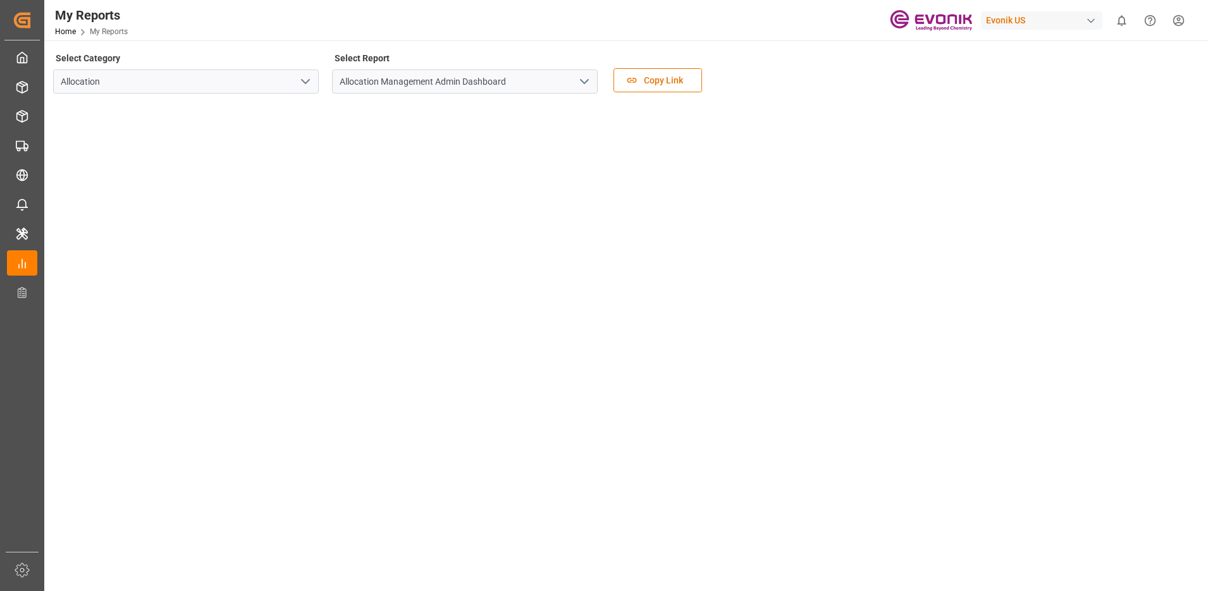 Image resolution: width=1208 pixels, height=591 pixels. What do you see at coordinates (1150, 20) in the screenshot?
I see `button: Help Center` at bounding box center [1150, 20].